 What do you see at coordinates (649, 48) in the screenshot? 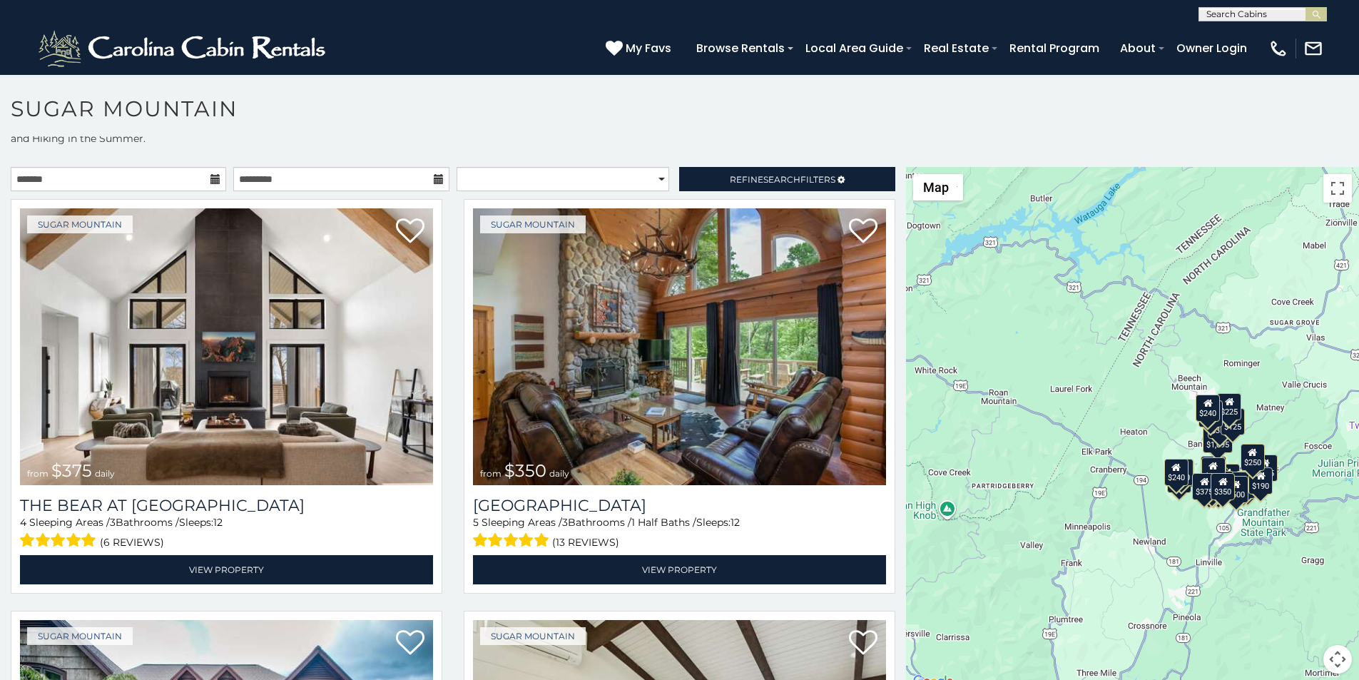
I see `span: My Favs` at bounding box center [649, 48].